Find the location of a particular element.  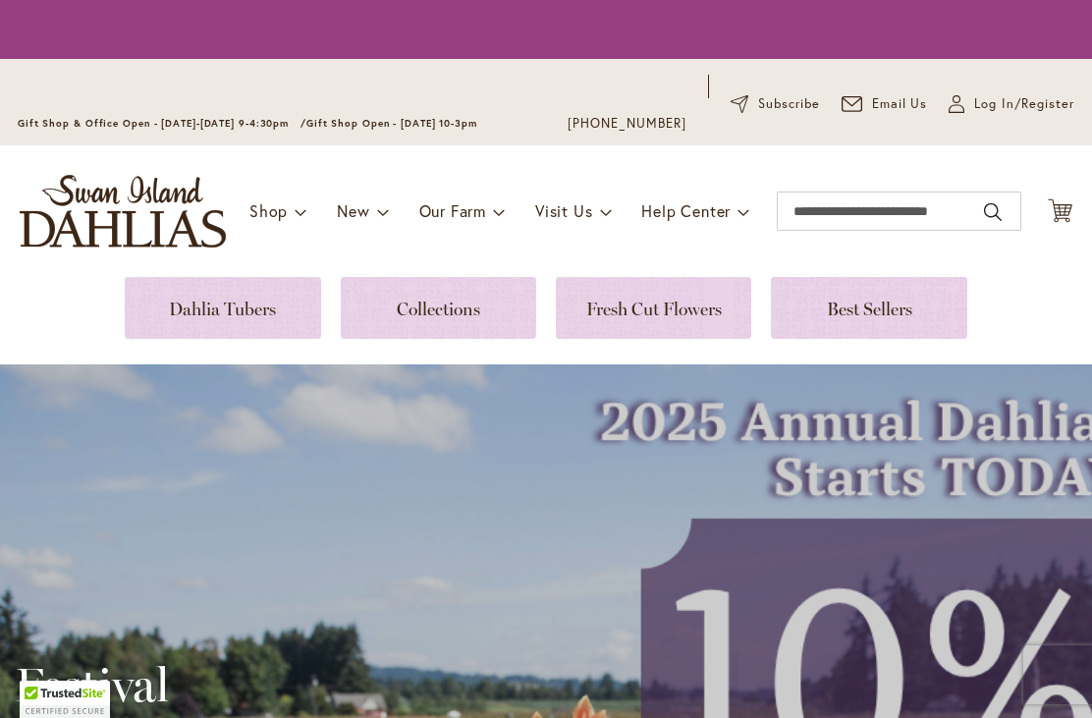

a: Log In/Register is located at coordinates (1011, 104).